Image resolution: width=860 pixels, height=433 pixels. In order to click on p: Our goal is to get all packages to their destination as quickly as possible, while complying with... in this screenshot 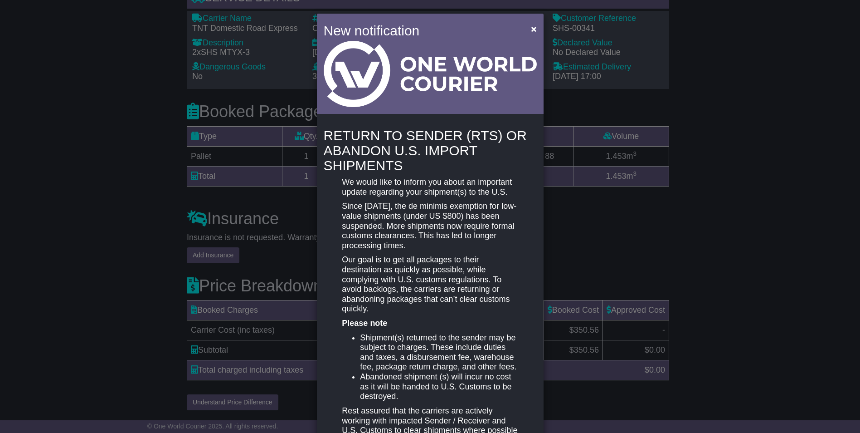, I will do `click(430, 284)`.